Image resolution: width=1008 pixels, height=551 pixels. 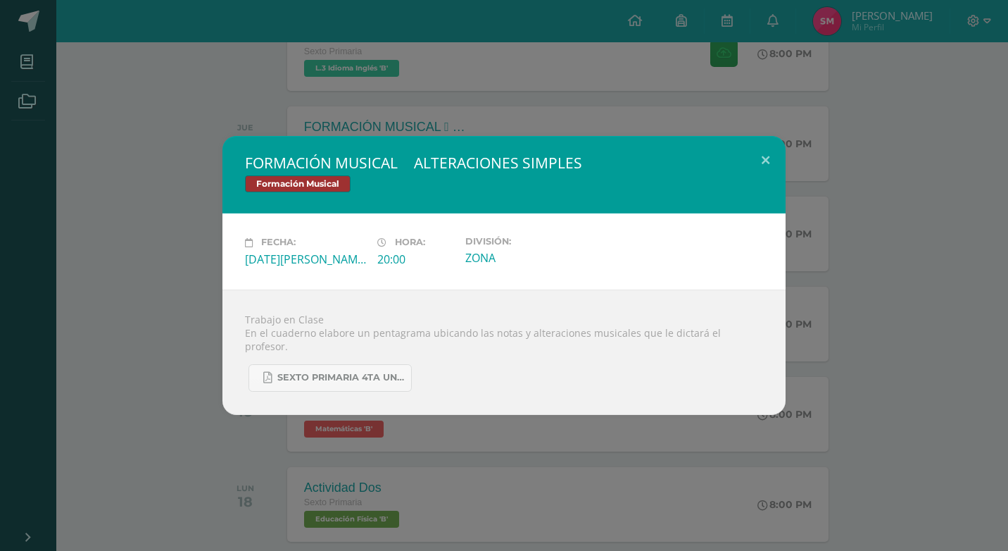 What do you see at coordinates (341, 377) in the screenshot?
I see `span: SEXTO PRIMARIA 4TA UNIDAD.pdf` at bounding box center [341, 377].